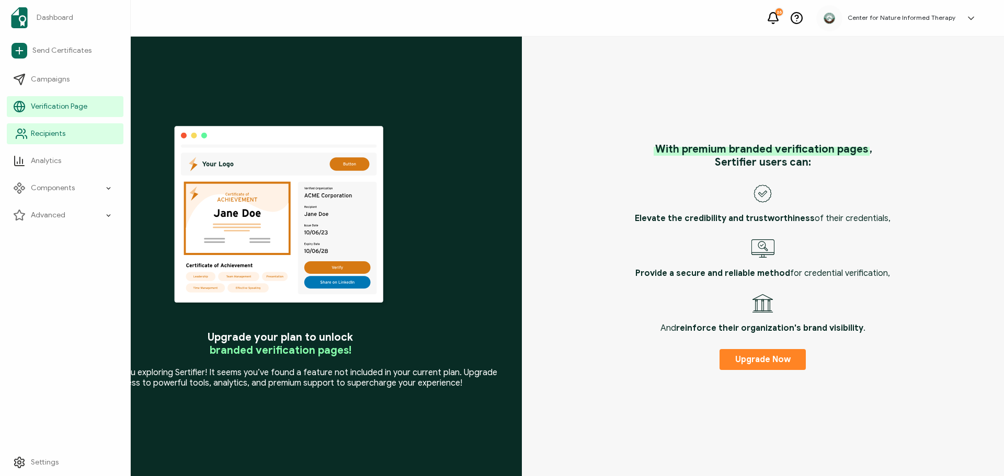  I want to click on span: Send Certificates, so click(62, 51).